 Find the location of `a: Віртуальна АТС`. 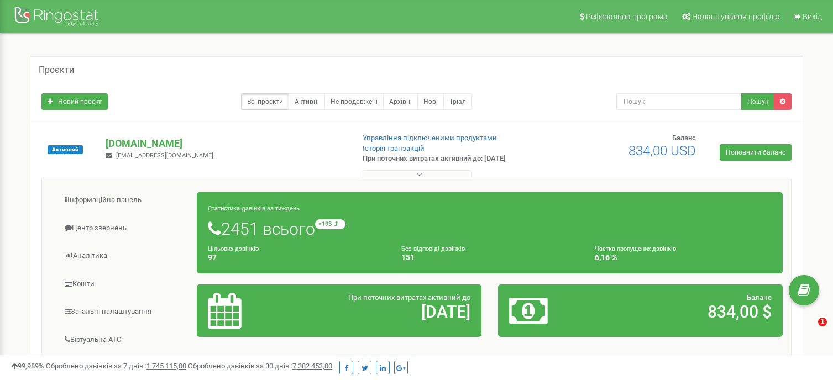

a: Віртуальна АТС is located at coordinates (124, 340).